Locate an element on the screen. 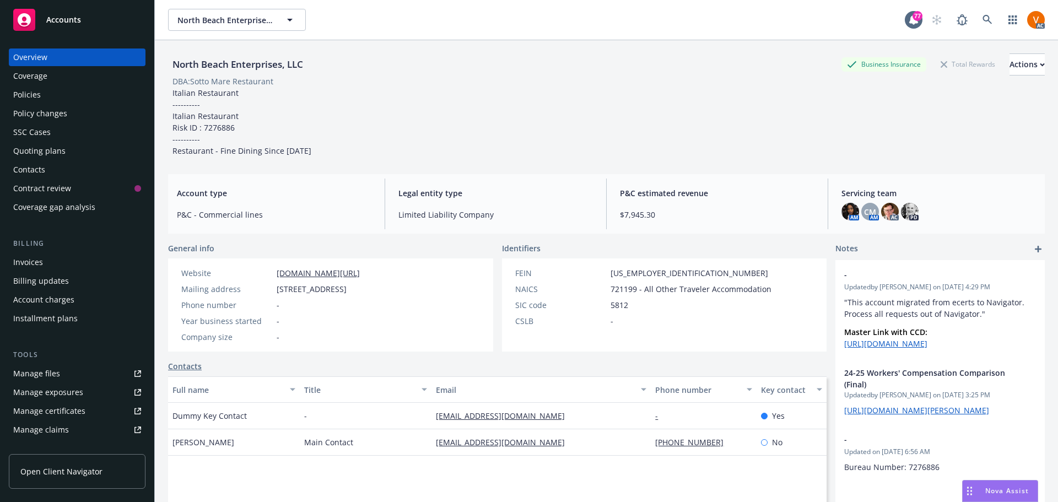  div: Manage files is located at coordinates (36, 374).